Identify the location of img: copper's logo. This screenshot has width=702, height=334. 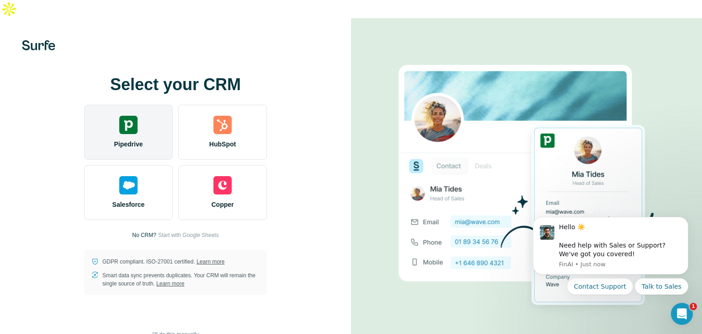
(223, 185).